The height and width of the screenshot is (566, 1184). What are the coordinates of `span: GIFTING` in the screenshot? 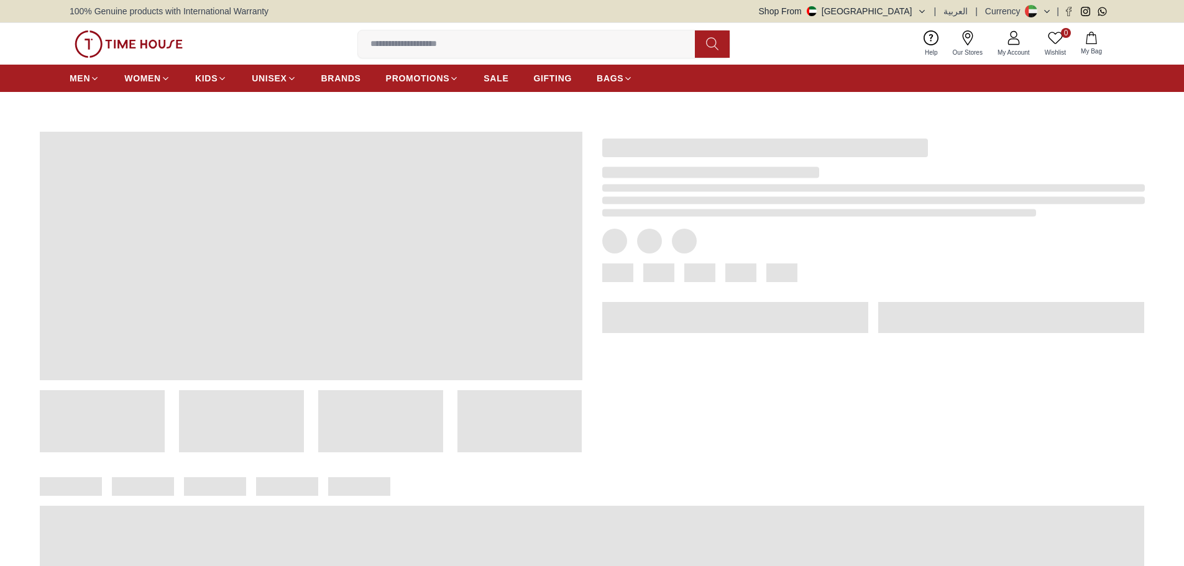 It's located at (552, 78).